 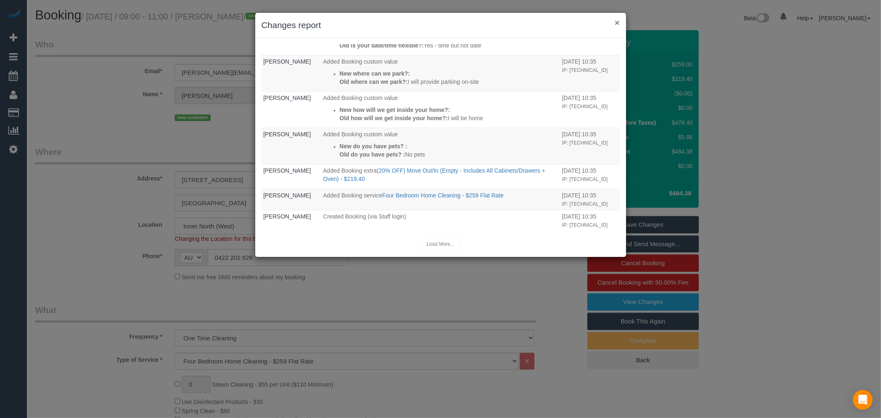 I want to click on strong: Old how will we get inside your home?:, so click(x=394, y=118).